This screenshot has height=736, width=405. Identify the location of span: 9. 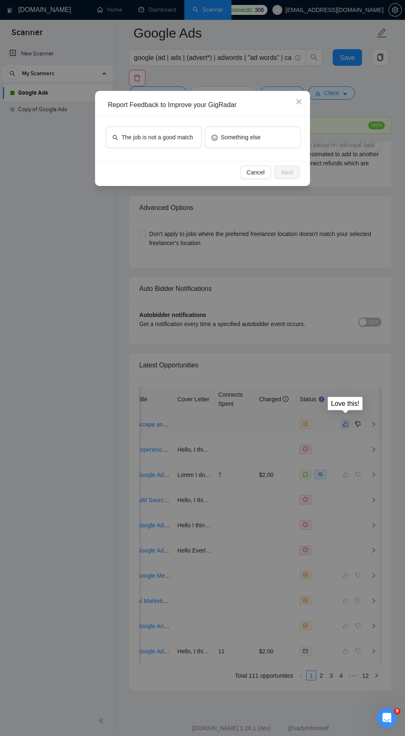
(397, 711).